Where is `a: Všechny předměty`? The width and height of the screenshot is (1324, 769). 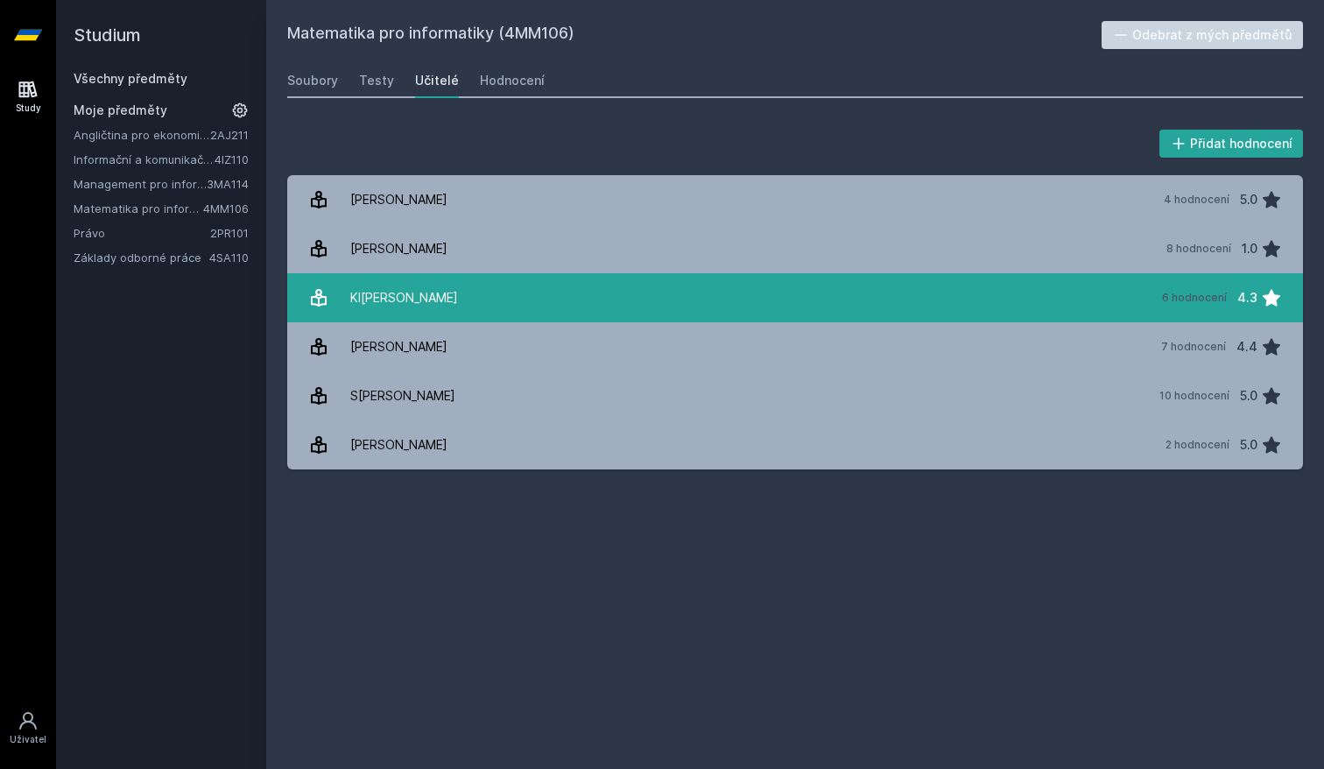 a: Všechny předměty is located at coordinates (130, 78).